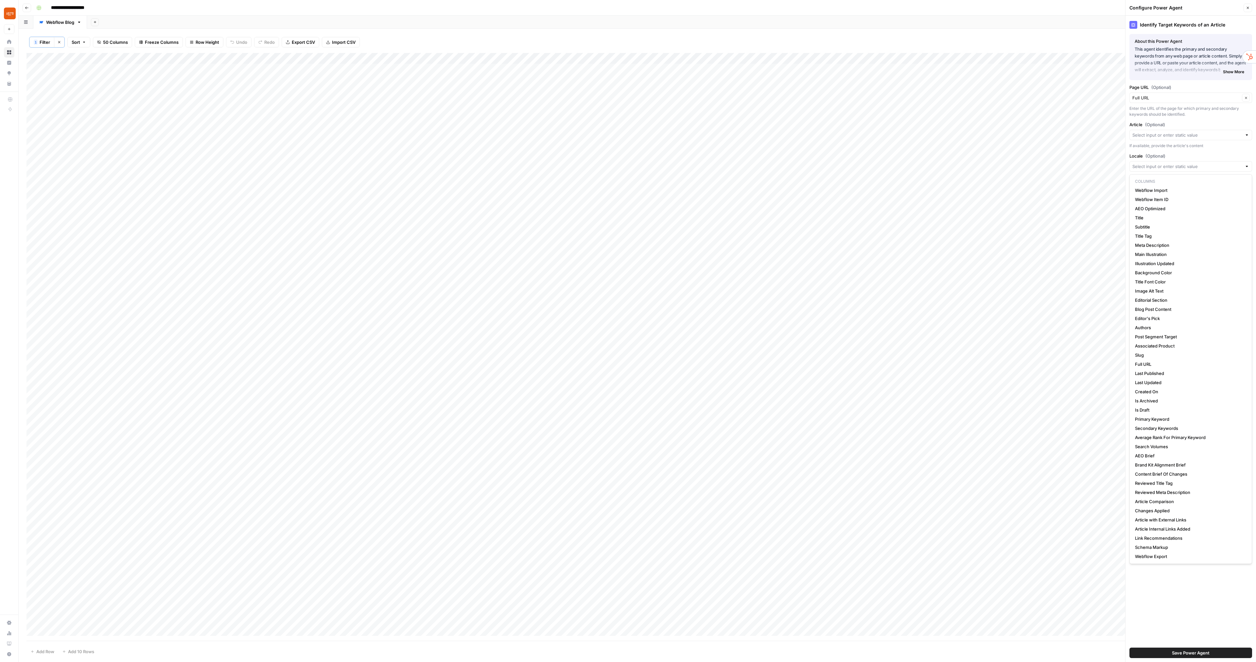  Describe the element at coordinates (1233, 72) in the screenshot. I see `span: Show More` at that location.